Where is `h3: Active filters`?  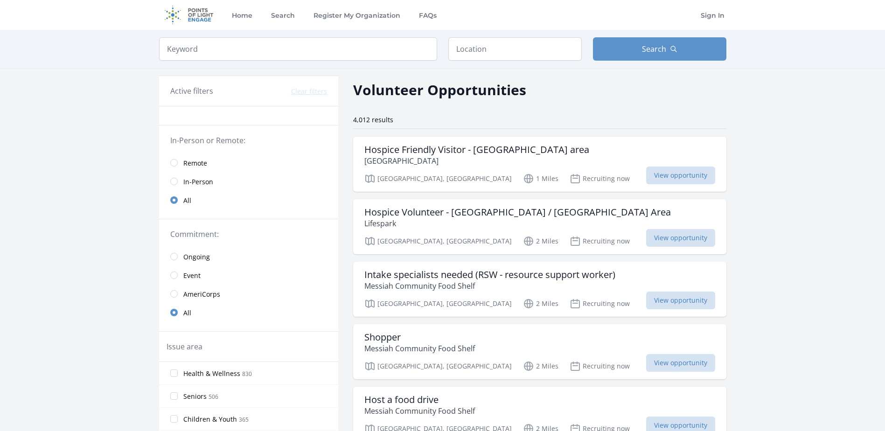
h3: Active filters is located at coordinates (192, 91).